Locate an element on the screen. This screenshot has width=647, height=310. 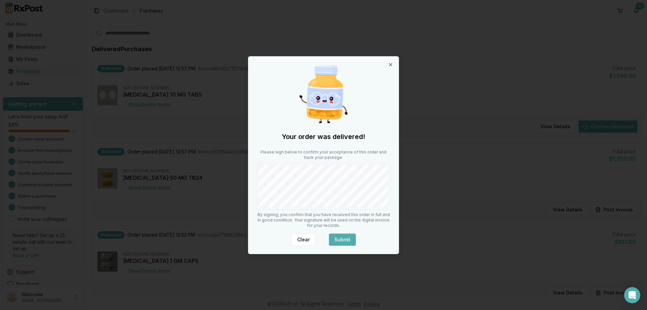
button: Clear is located at coordinates (303, 240).